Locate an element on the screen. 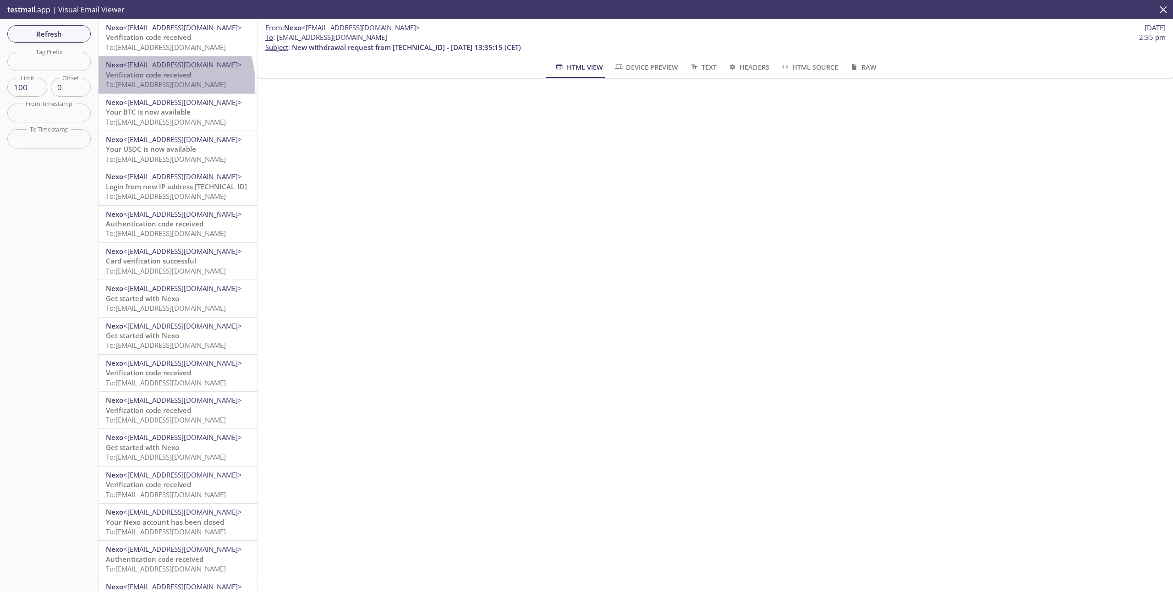 The height and width of the screenshot is (593, 1173). span: Refresh is located at coordinates (49, 34).